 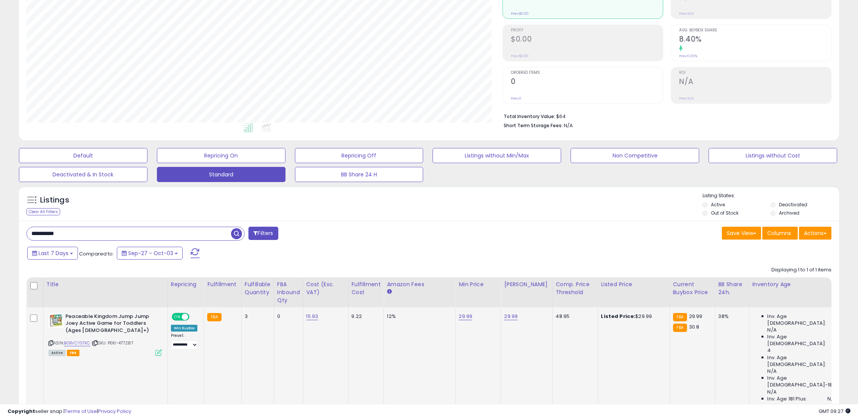 What do you see at coordinates (696, 316) in the screenshot?
I see `span: 29.99` at bounding box center [696, 316].